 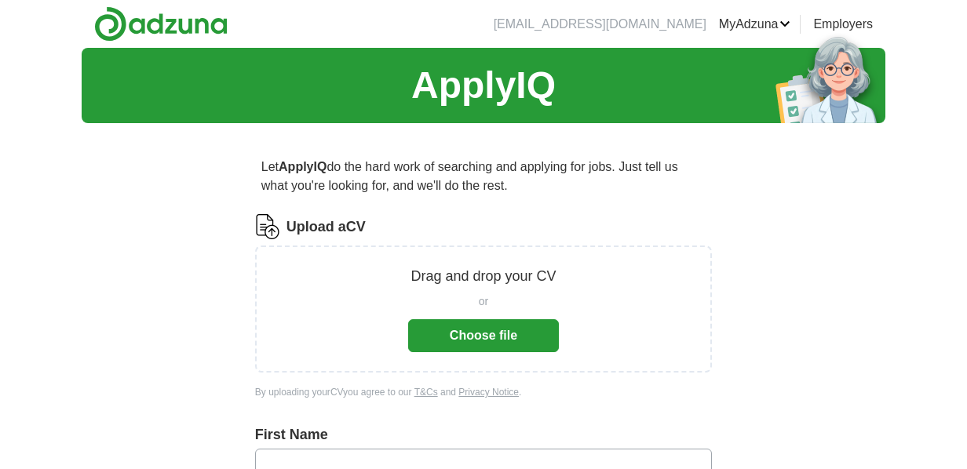 What do you see at coordinates (488, 392) in the screenshot?
I see `a: Privacy Notice` at bounding box center [488, 392].